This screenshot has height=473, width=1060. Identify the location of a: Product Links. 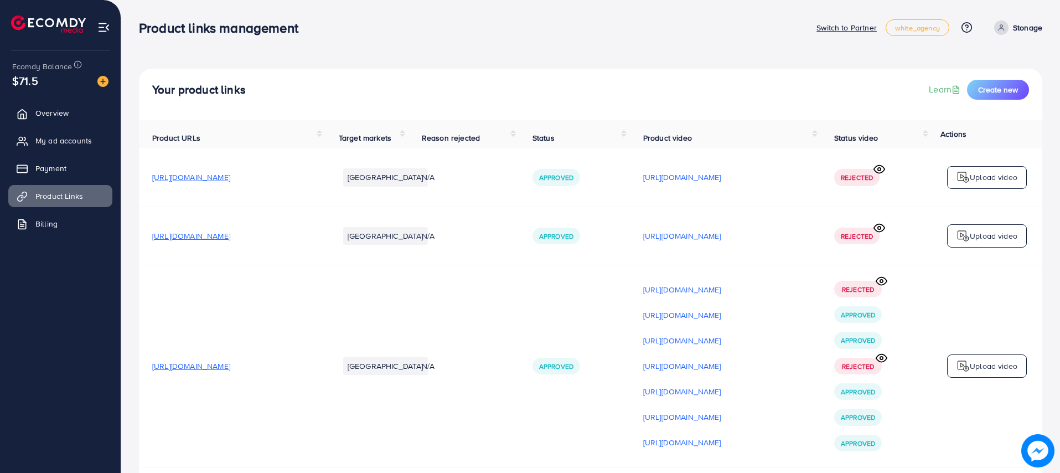
(60, 196).